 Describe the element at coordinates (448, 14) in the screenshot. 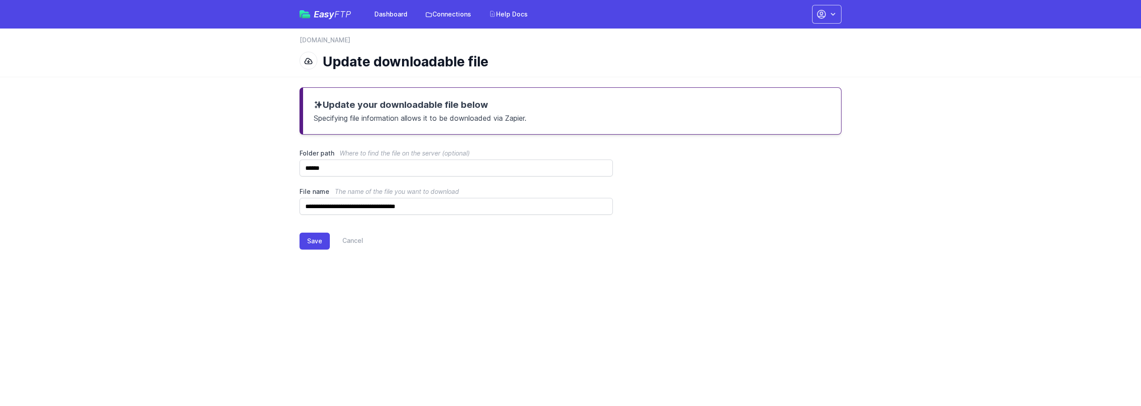

I see `a: Connections` at that location.